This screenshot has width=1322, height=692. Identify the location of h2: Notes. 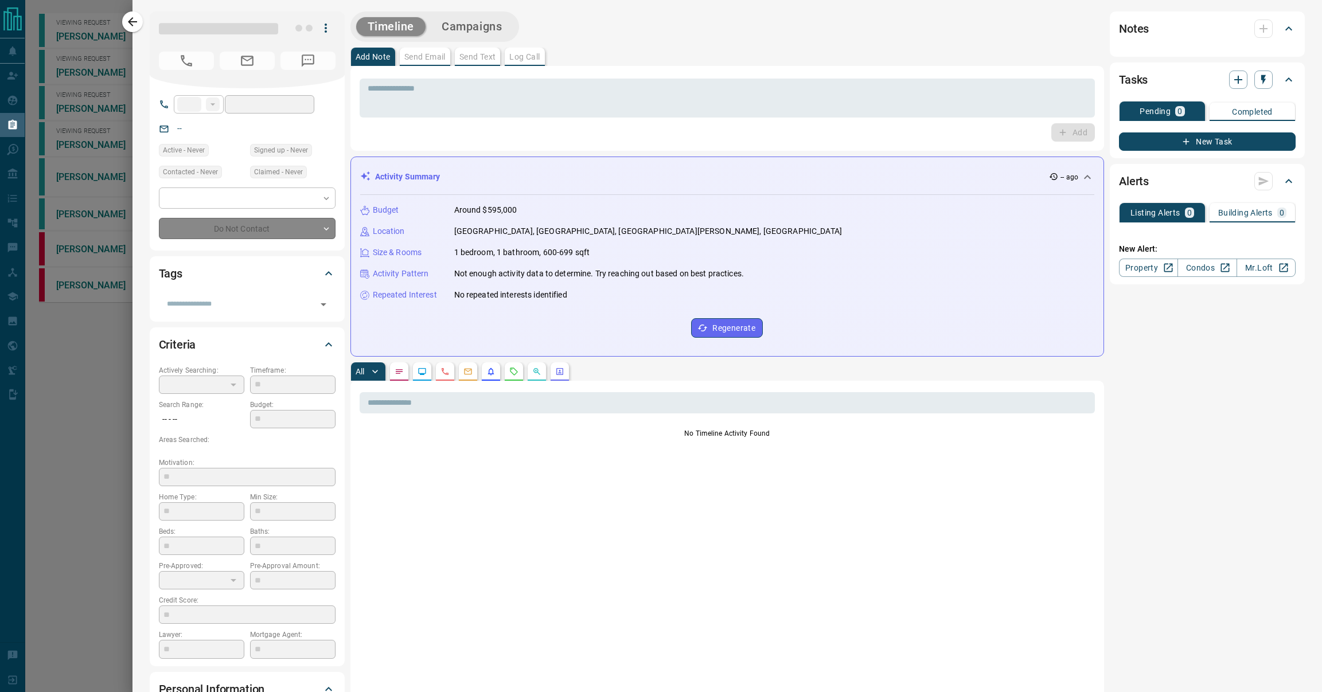
(1134, 29).